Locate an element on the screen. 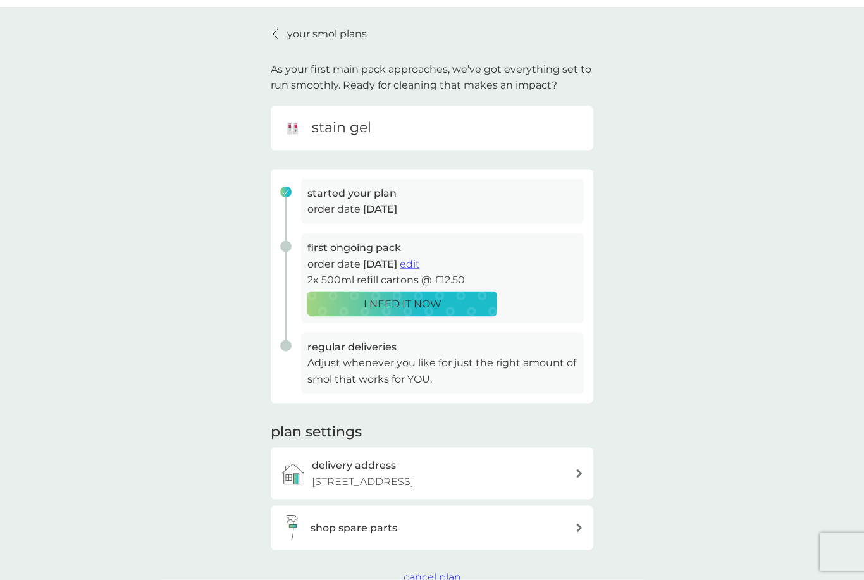  p: 2x 500ml refill cartons @ £12.50 is located at coordinates (442, 280).